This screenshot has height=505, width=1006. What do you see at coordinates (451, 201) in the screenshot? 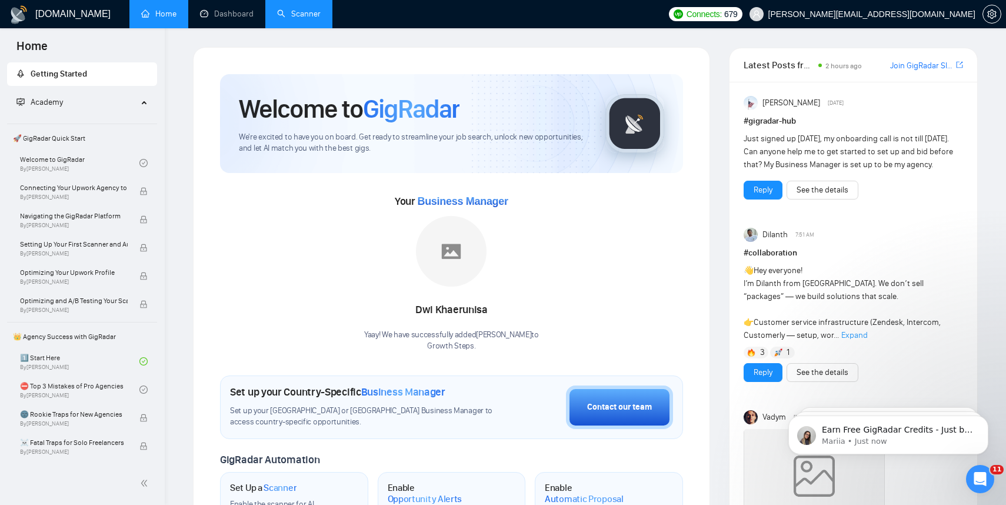
I see `span: Your` at bounding box center [451, 201].